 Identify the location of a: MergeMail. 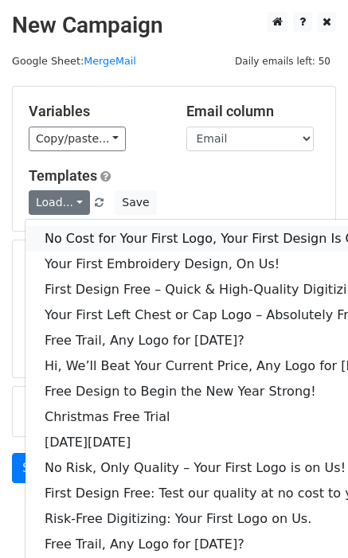
(110, 60).